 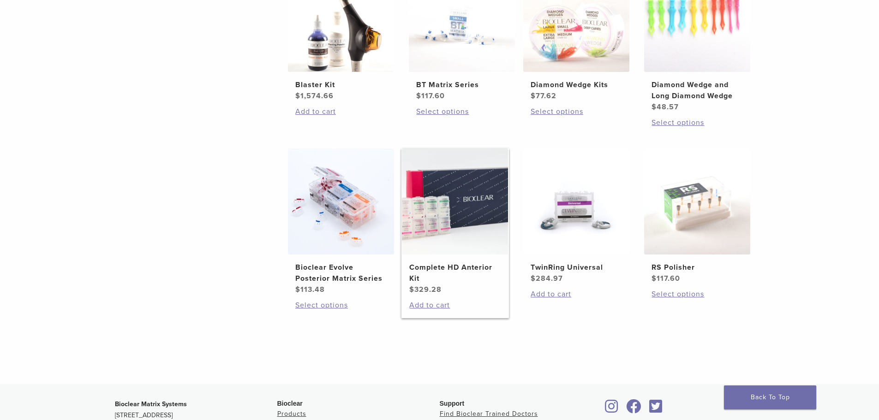 I want to click on img: RS Polisher, so click(x=697, y=202).